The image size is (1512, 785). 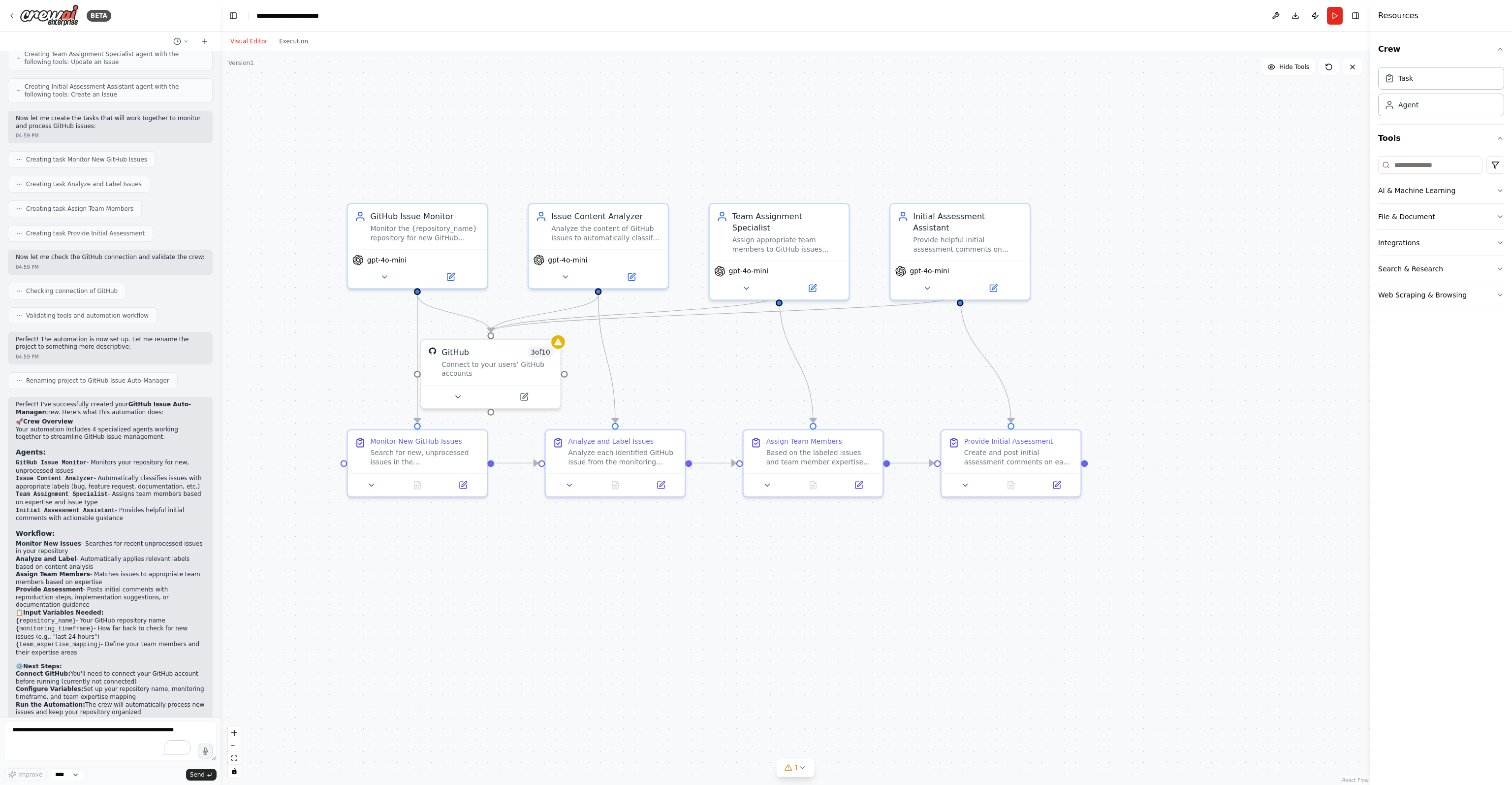 What do you see at coordinates (1406, 78) in the screenshot?
I see `div: Task` at bounding box center [1406, 78].